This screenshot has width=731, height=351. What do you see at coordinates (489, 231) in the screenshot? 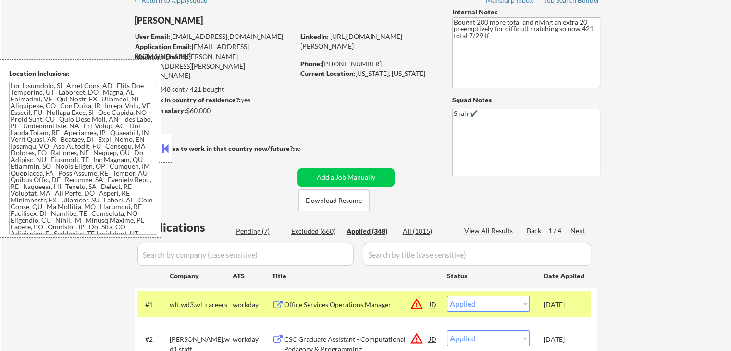
I see `div: View All Results` at bounding box center [489, 231].